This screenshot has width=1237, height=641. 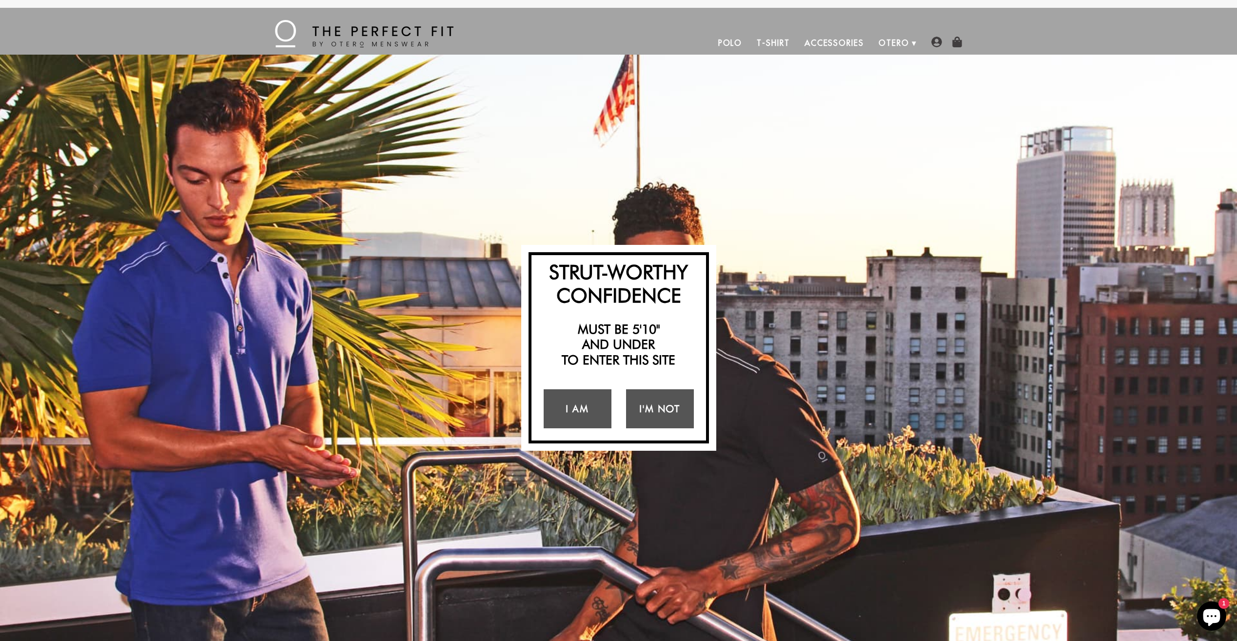 What do you see at coordinates (619, 283) in the screenshot?
I see `h2: Strut-Worthy Confidence` at bounding box center [619, 283].